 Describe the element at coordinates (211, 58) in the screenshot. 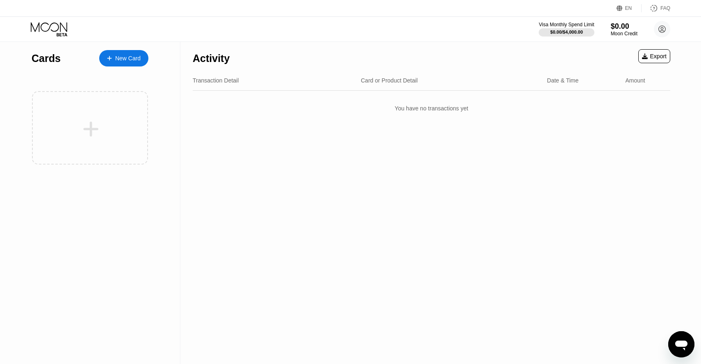

I see `div: Activity` at that location.